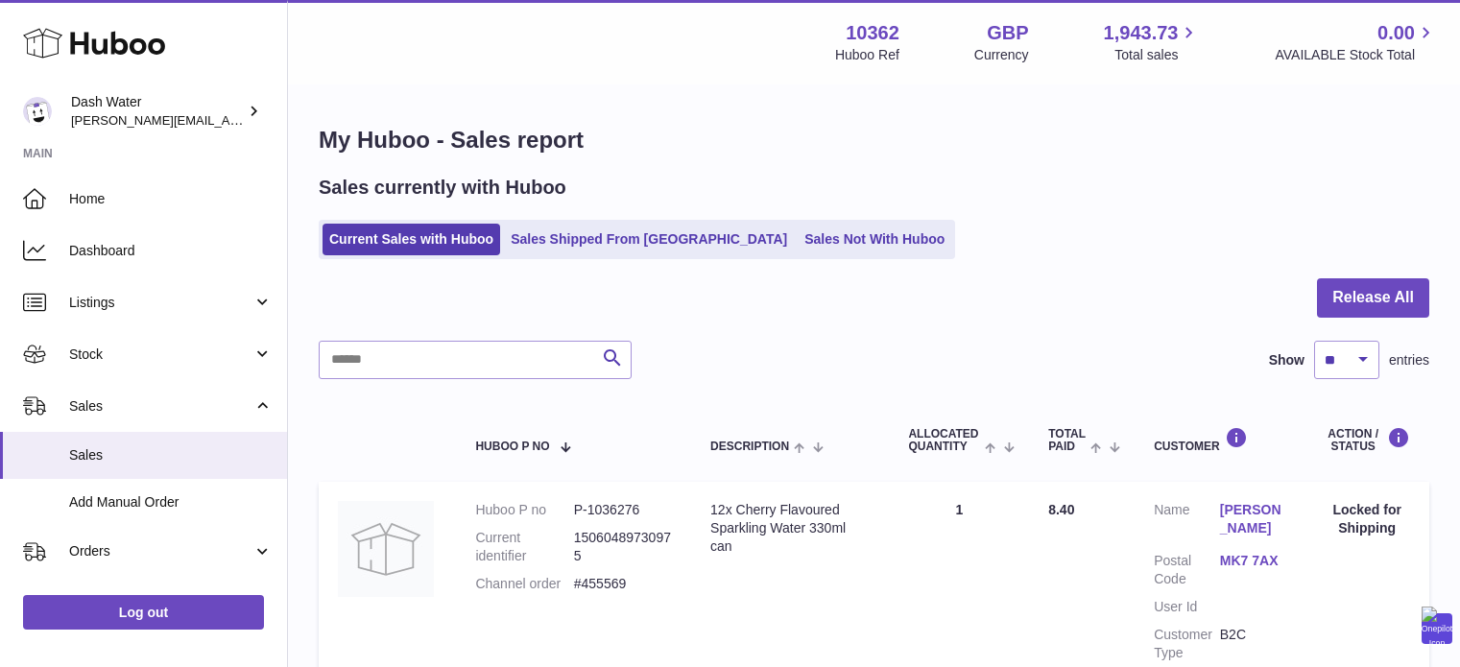 This screenshot has height=667, width=1460. What do you see at coordinates (386, 549) in the screenshot?
I see `img: no-photo.jpg` at bounding box center [386, 549].